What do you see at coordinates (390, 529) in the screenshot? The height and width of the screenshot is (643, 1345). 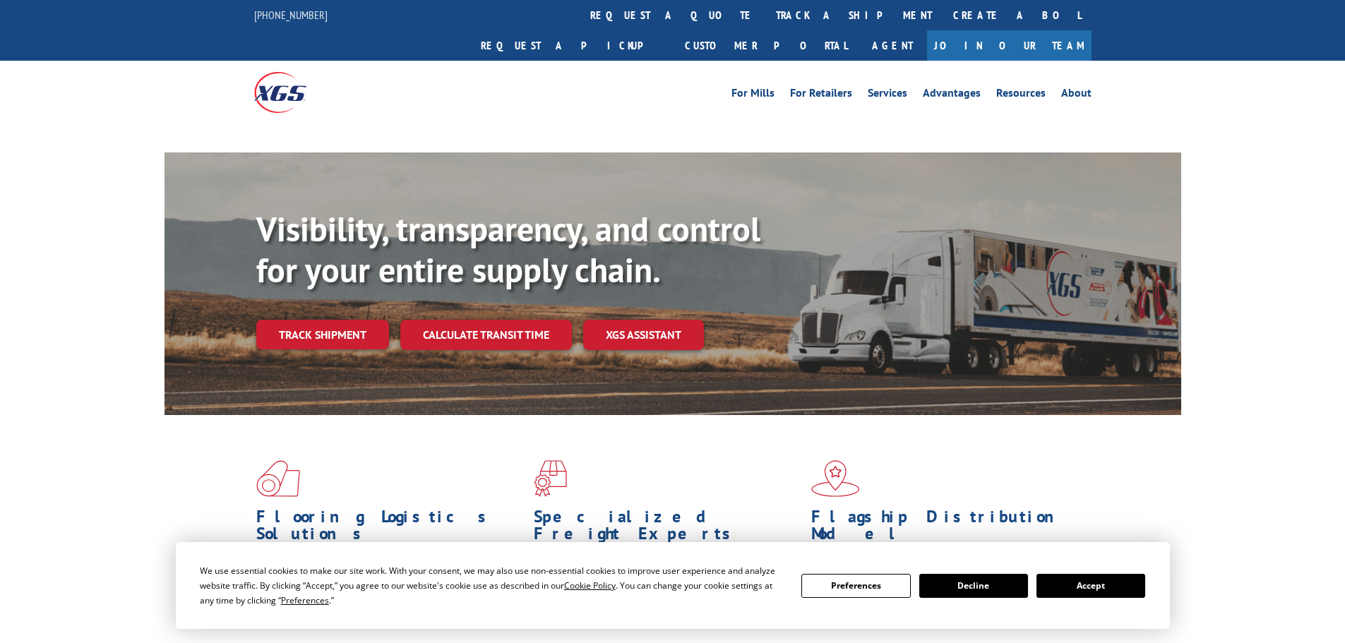 I see `h1: Flooring Logistics Solutions` at bounding box center [390, 529].